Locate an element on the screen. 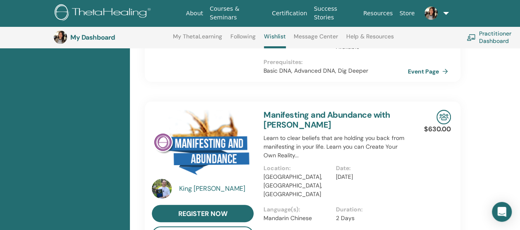 The width and height of the screenshot is (520, 230). a: Wishlist is located at coordinates (275, 41).